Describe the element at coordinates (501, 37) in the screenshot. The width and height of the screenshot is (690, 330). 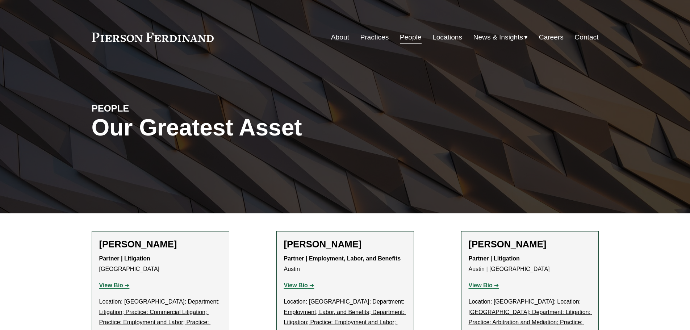
I see `a: folder dropdown` at that location.